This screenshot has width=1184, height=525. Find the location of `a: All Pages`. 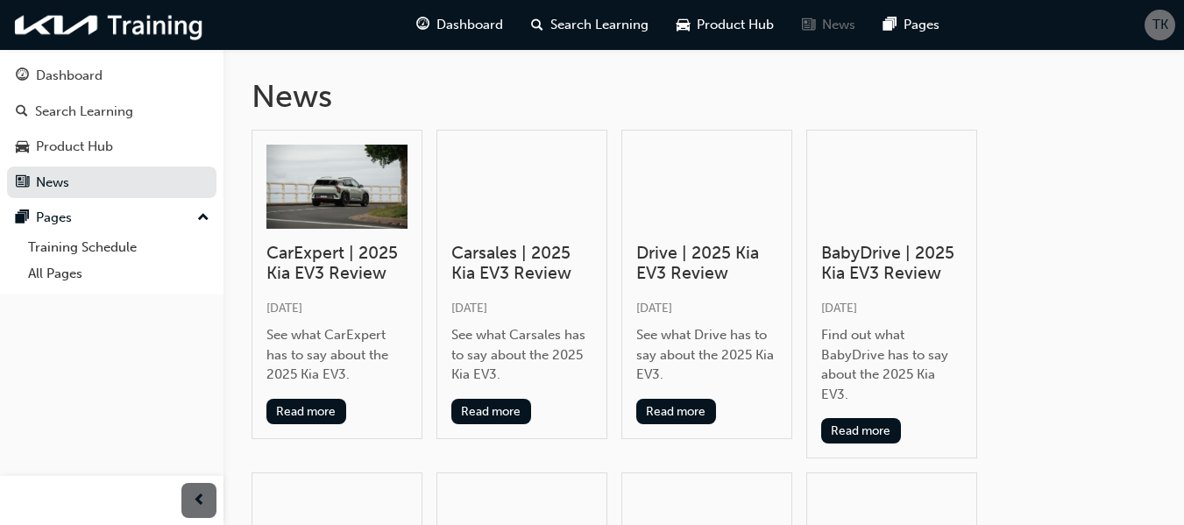

a: All Pages is located at coordinates (118, 273).